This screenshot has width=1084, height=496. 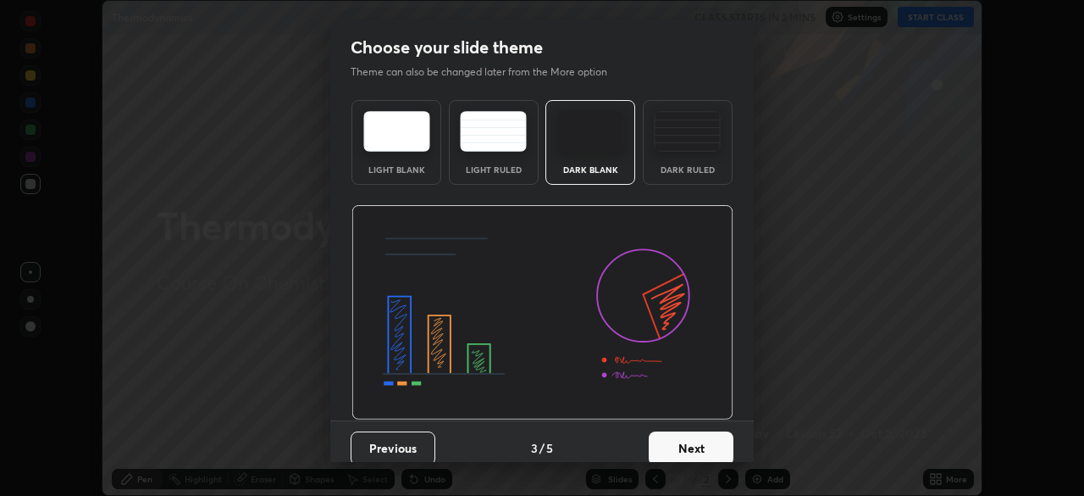 I want to click on div: Light Blank, so click(x=396, y=169).